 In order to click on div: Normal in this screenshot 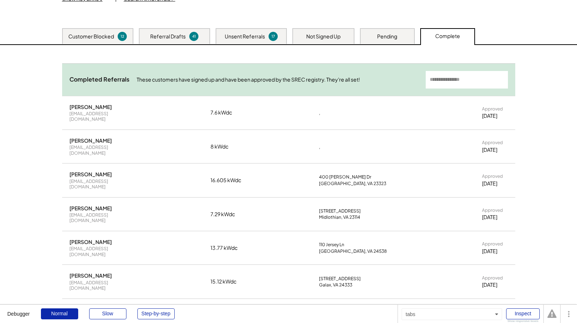, I will do `click(60, 314)`.